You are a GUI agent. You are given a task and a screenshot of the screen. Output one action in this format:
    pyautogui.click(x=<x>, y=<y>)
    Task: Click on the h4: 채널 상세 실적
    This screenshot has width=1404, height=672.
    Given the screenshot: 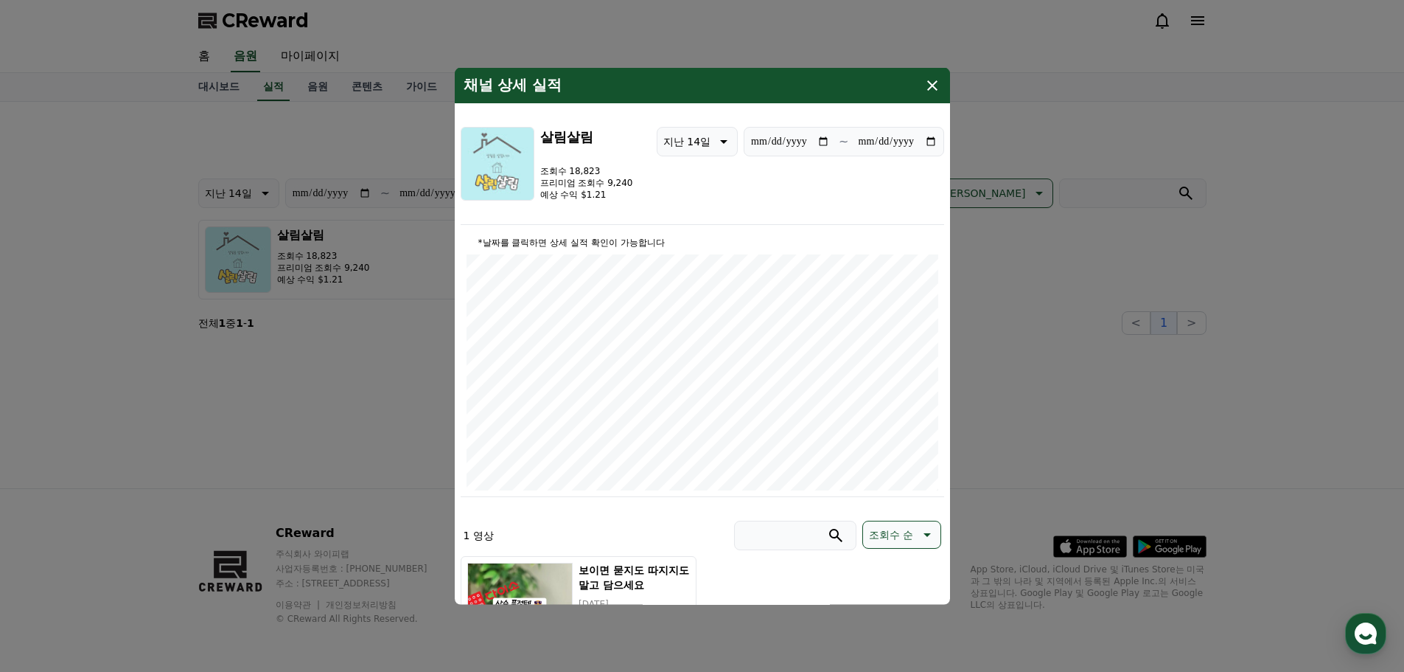 What is the action you would take?
    pyautogui.click(x=513, y=85)
    